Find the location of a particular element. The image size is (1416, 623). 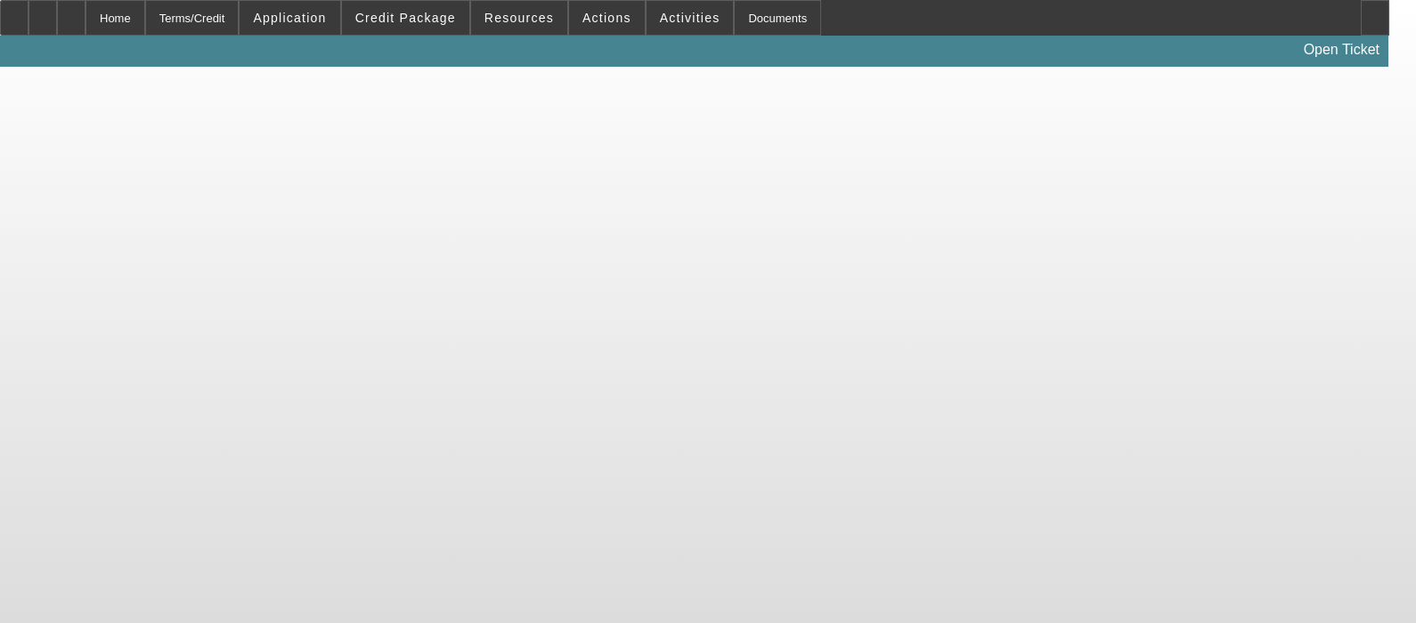

a: Open Ticket is located at coordinates (1341, 50).